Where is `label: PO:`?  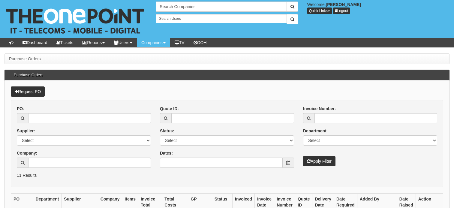
label: PO: is located at coordinates (20, 109).